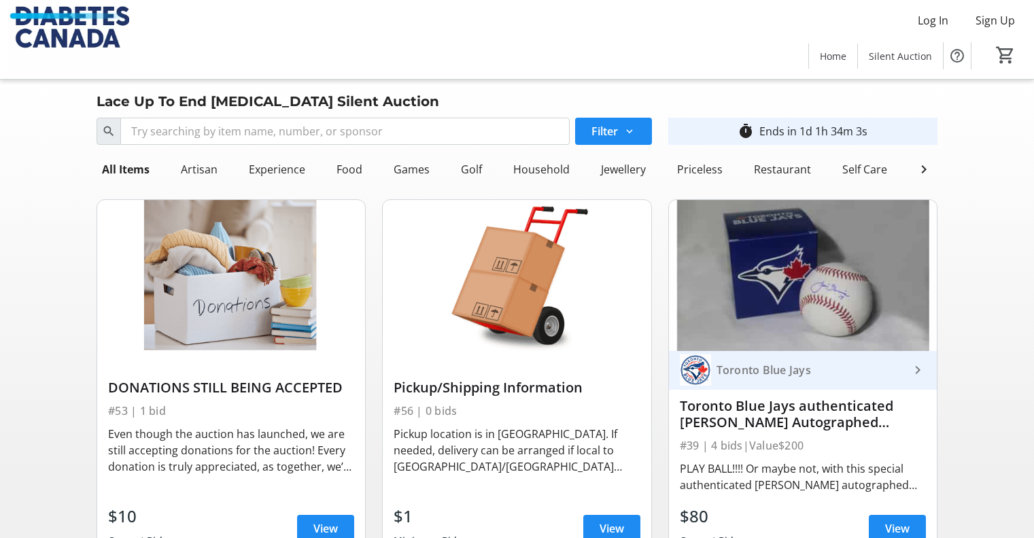 This screenshot has height=538, width=1034. What do you see at coordinates (135, 516) in the screenshot?
I see `div: $10` at bounding box center [135, 516].